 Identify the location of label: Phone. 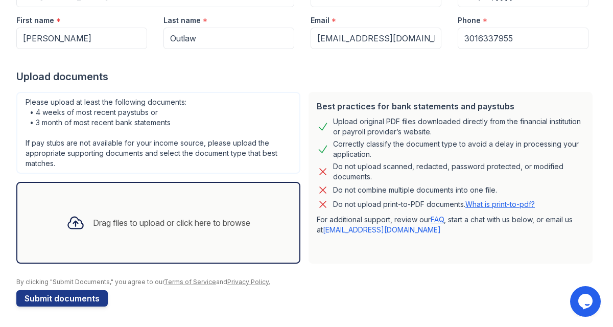
(469, 20).